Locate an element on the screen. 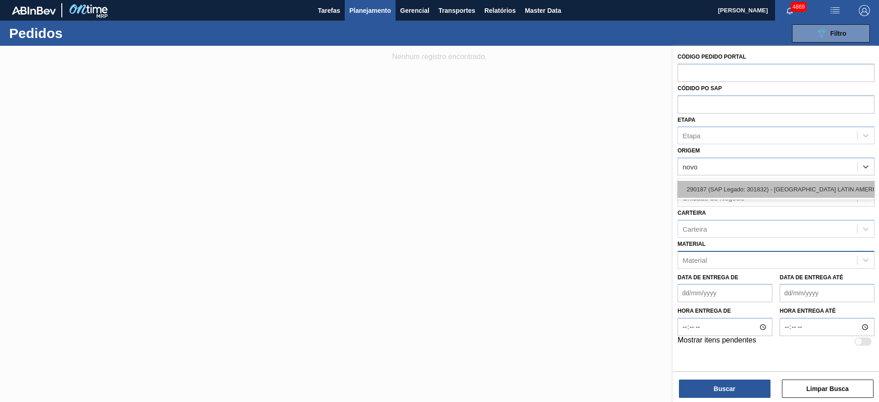 The image size is (879, 402). button: Notificações is located at coordinates (789, 11).